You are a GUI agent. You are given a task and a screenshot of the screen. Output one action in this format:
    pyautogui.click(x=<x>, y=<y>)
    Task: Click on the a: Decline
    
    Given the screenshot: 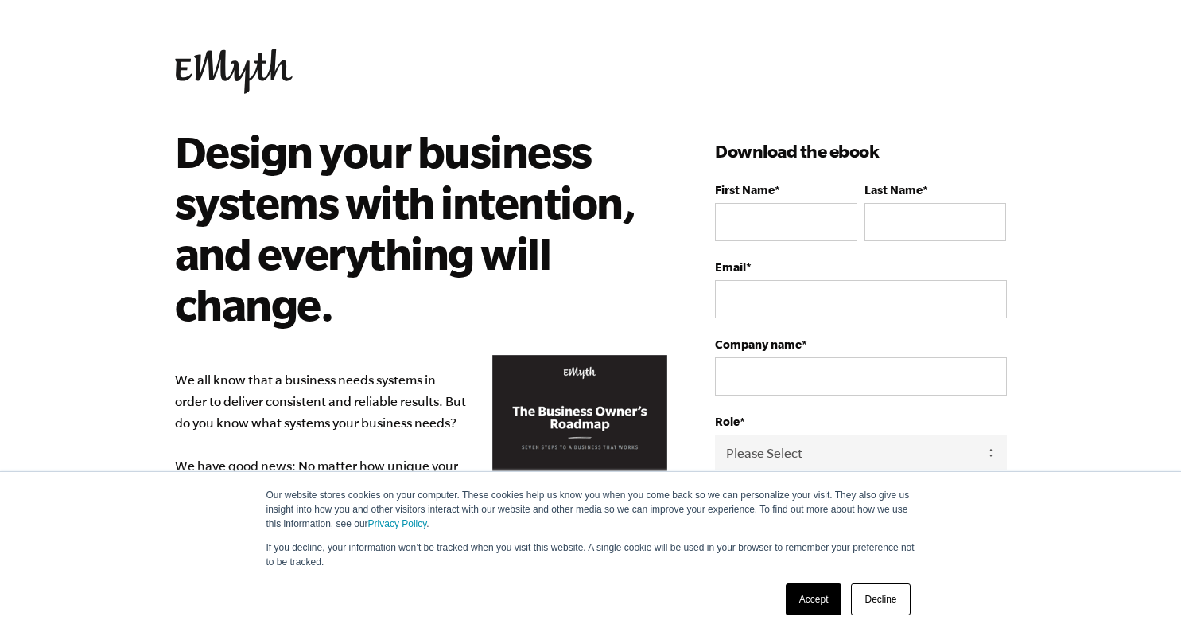 What is the action you would take?
    pyautogui.click(x=881, y=599)
    